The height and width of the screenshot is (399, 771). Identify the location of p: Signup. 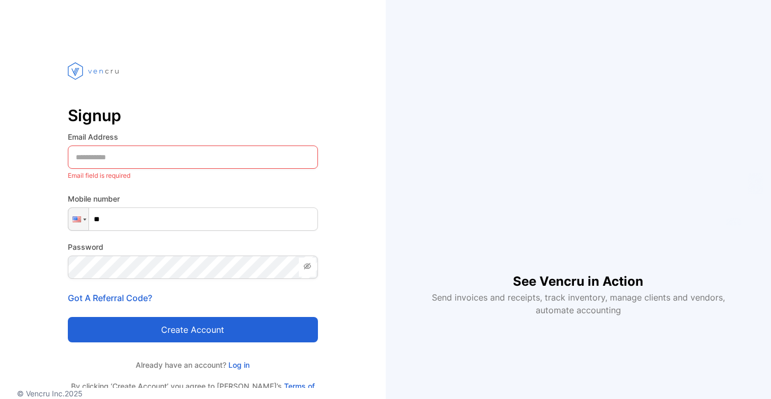
(193, 115).